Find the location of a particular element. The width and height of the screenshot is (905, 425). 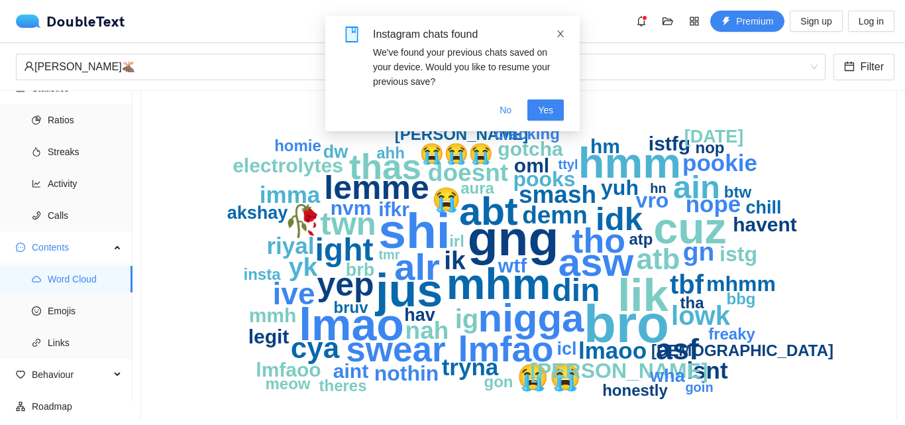

text: freaky is located at coordinates (731, 333).